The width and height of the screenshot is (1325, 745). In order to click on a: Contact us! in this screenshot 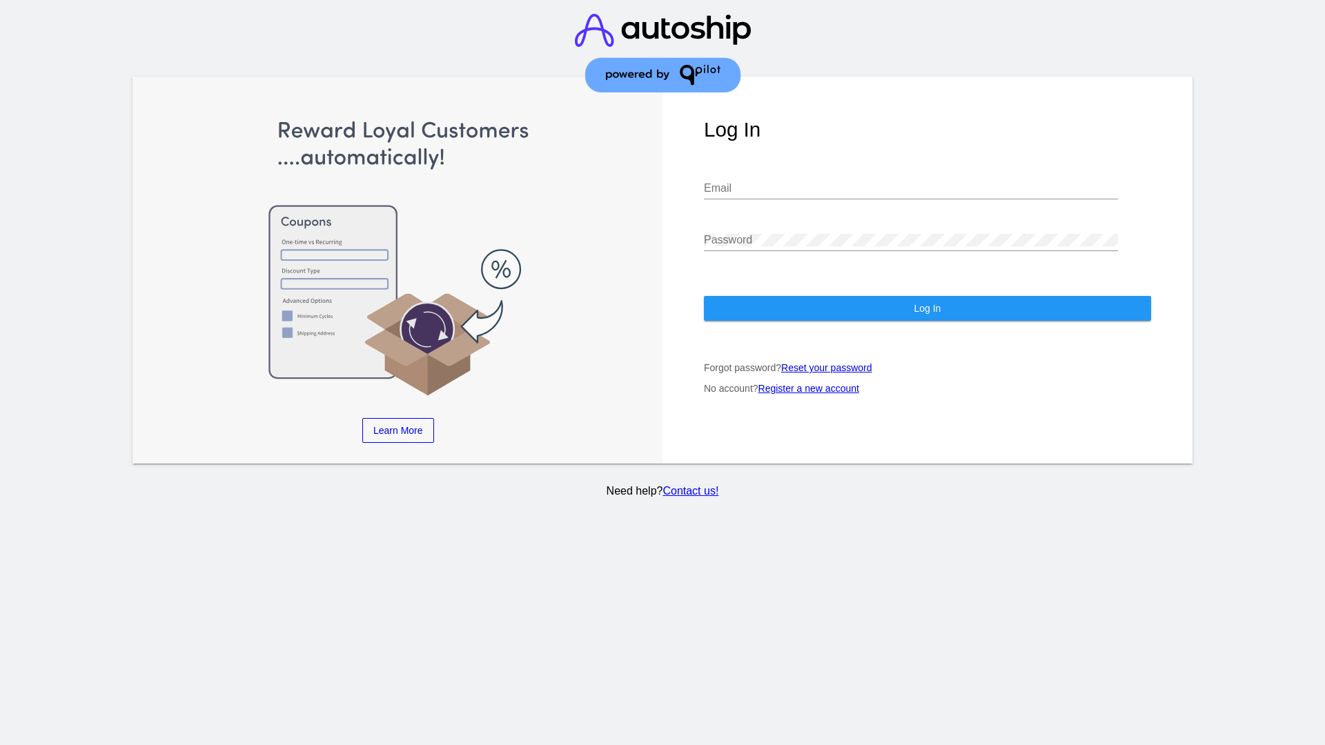, I will do `click(690, 491)`.